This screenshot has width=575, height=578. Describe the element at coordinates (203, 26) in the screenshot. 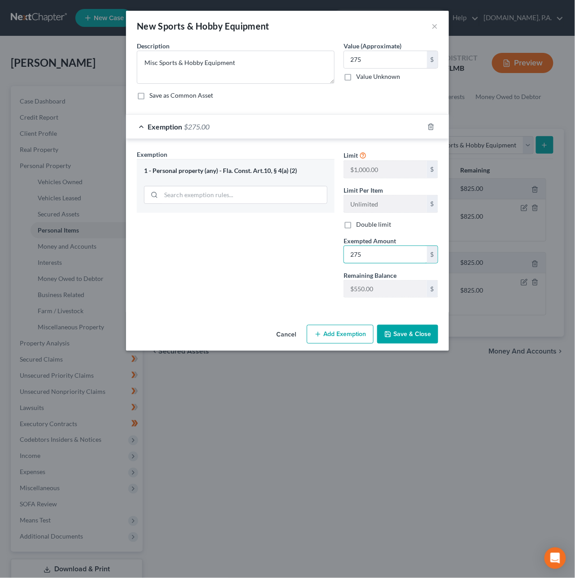

I see `div: New Sports & Hobby Equipment` at that location.